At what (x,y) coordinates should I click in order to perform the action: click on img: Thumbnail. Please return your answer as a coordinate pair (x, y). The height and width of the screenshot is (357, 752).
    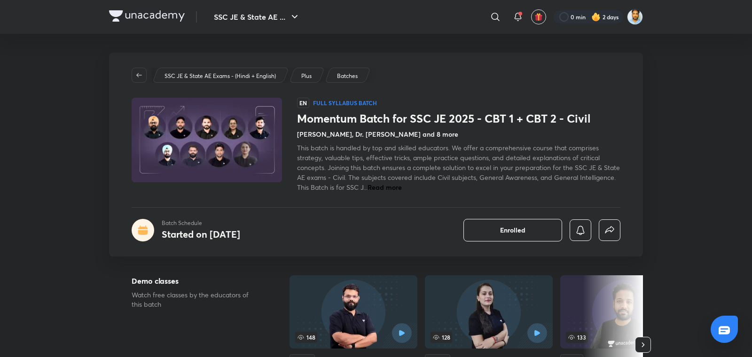
    Looking at the image, I should click on (207, 140).